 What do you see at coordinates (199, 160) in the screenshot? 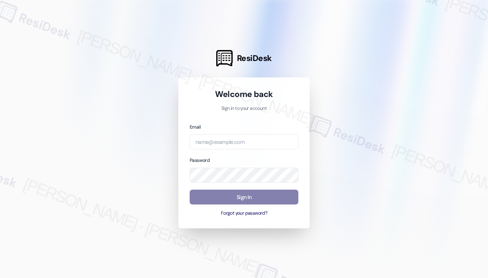
I see `label: Password` at bounding box center [199, 160].